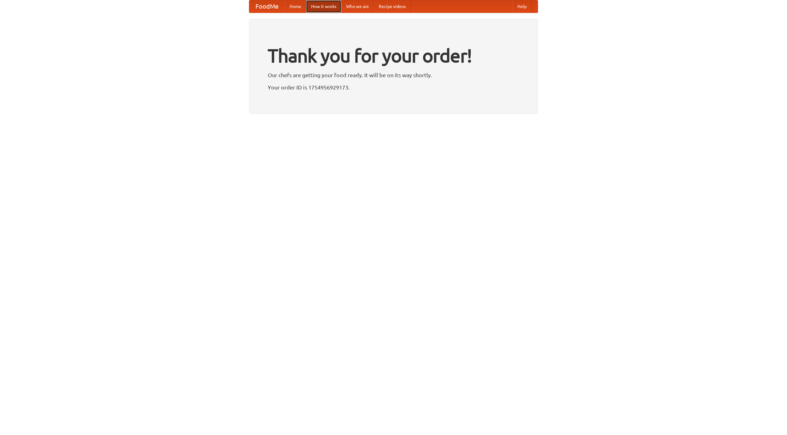 The width and height of the screenshot is (787, 435). What do you see at coordinates (393, 75) in the screenshot?
I see `p: Our chefs are getting your food ready. It will be on its way shortly.` at bounding box center [393, 75].